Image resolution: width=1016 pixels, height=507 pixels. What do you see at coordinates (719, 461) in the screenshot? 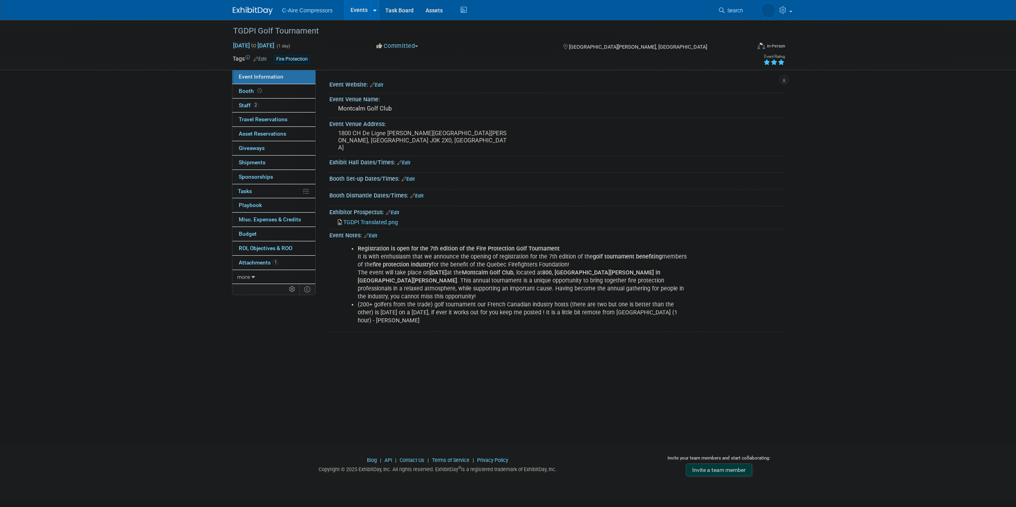
I see `div: Invite your team members and start collaborating:` at bounding box center [719, 461].